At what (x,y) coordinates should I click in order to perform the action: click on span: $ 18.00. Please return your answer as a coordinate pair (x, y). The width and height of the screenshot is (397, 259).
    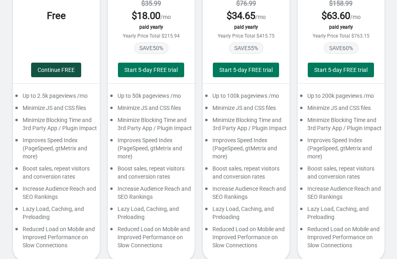
    Looking at the image, I should click on (146, 16).